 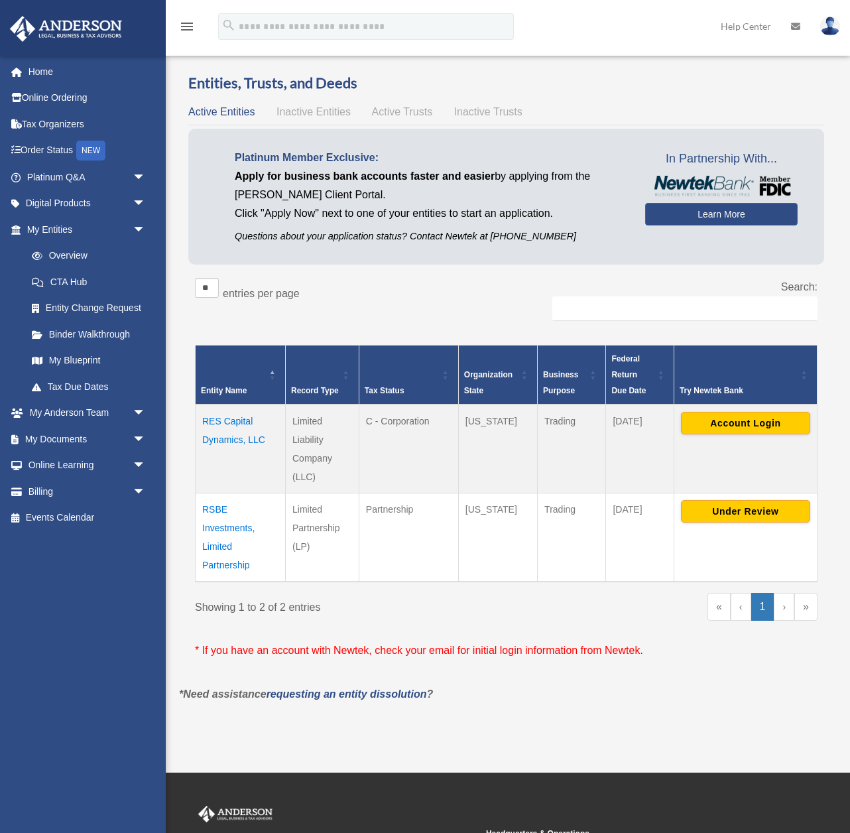 I want to click on th: Organization State: Activate to sort, so click(x=497, y=375).